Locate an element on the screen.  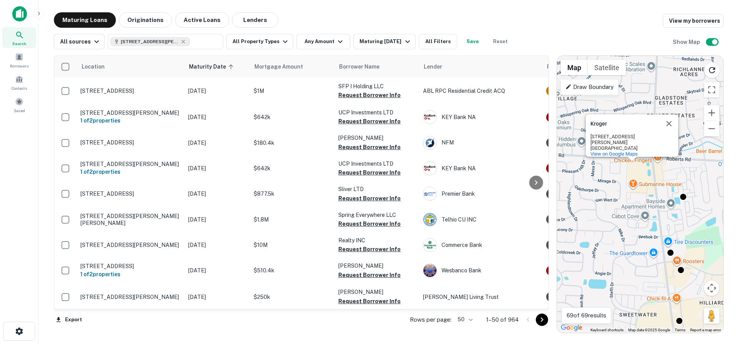
a: View my borrowers is located at coordinates (693, 21).